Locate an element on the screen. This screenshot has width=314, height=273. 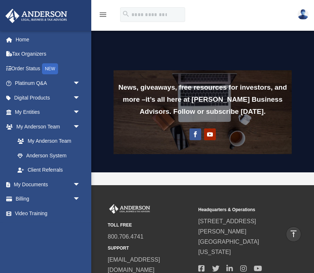
i: vertical_align_top is located at coordinates (294, 233).